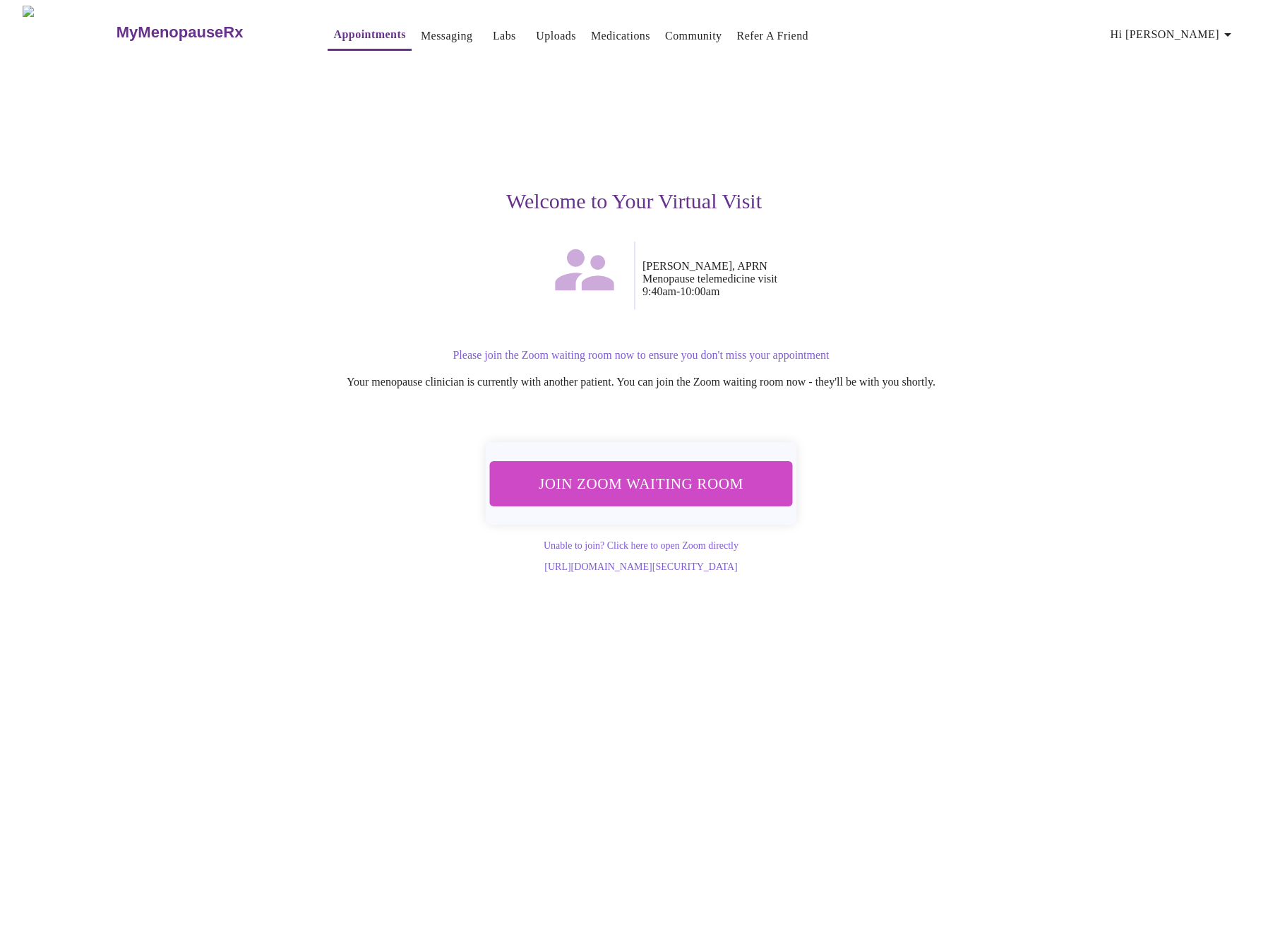  Describe the element at coordinates (641, 483) in the screenshot. I see `span: Join Zoom Waiting Room` at that location.